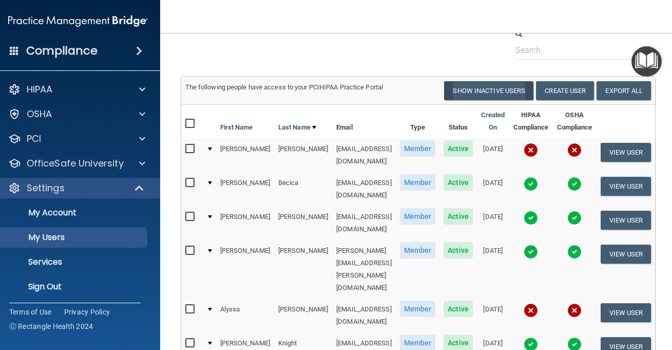 The width and height of the screenshot is (672, 350). I want to click on a: Export All, so click(624, 90).